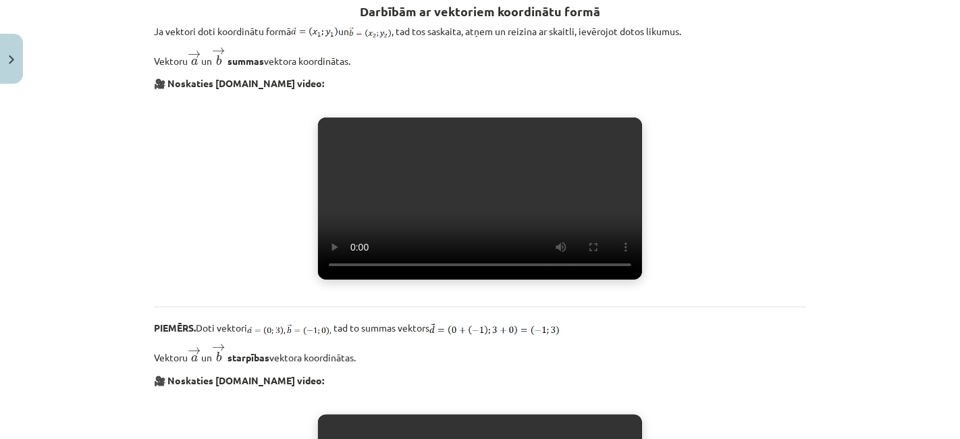 Image resolution: width=960 pixels, height=439 pixels. I want to click on p: Doti vektori tad to summas vektors, so click(480, 327).